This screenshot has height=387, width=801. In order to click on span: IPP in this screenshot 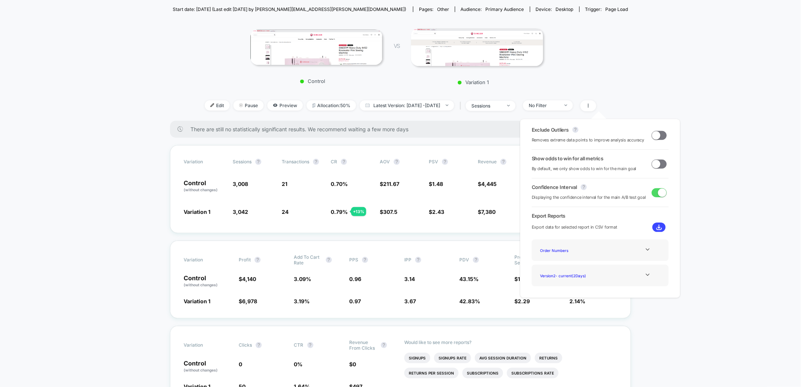, I will do `click(408, 259)`.